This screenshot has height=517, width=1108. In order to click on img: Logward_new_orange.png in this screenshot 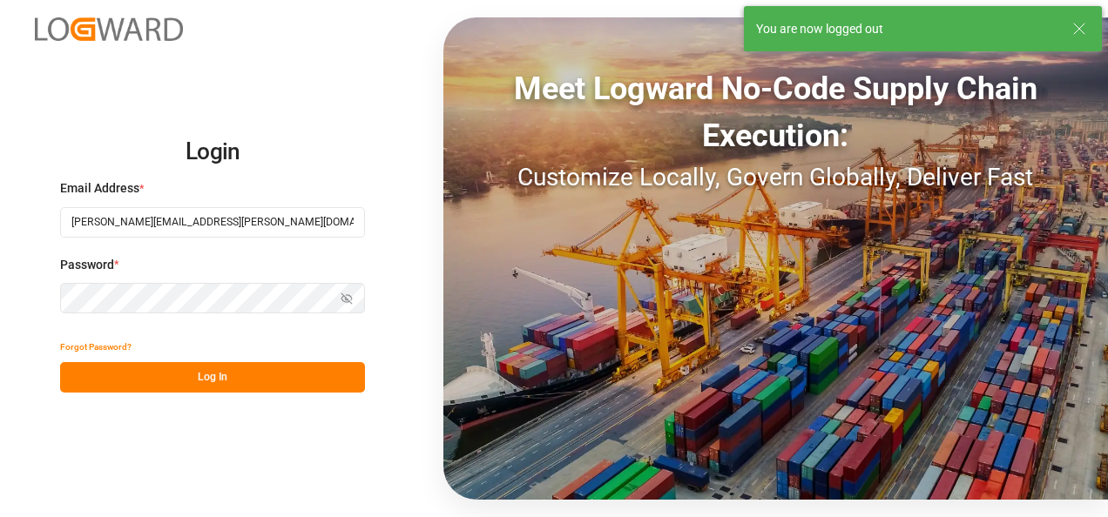, I will do `click(109, 29)`.